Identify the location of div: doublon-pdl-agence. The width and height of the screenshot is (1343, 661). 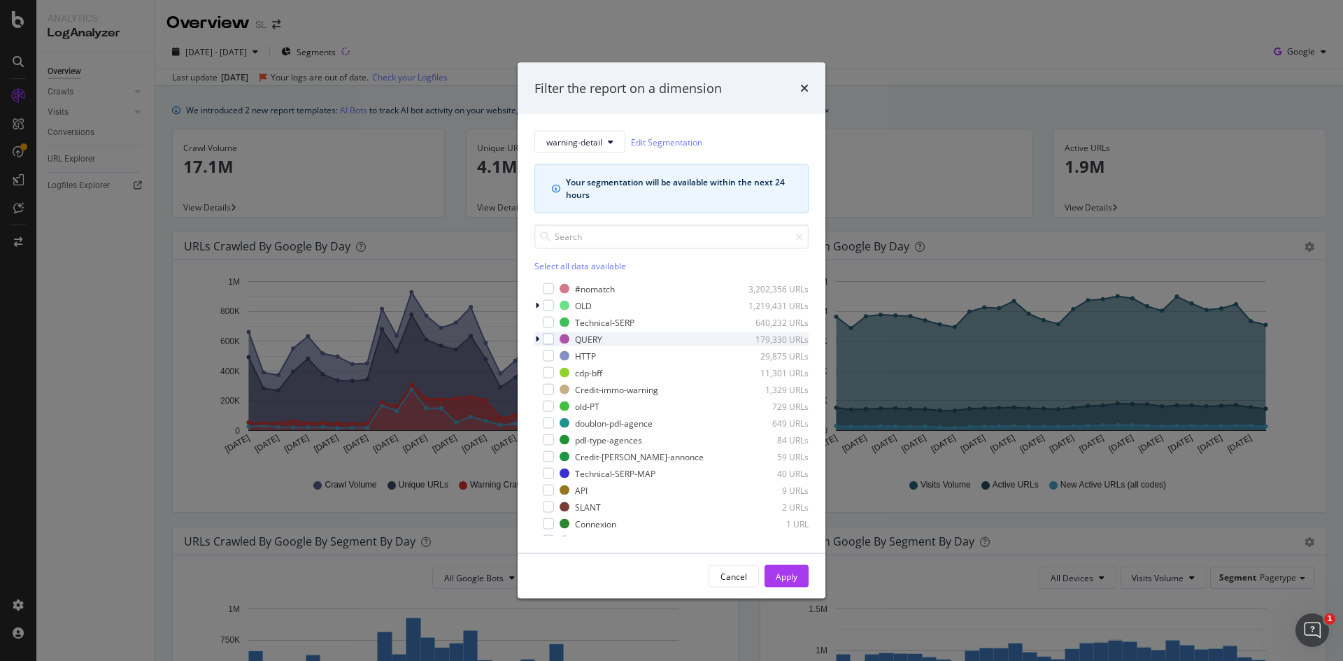
(614, 423).